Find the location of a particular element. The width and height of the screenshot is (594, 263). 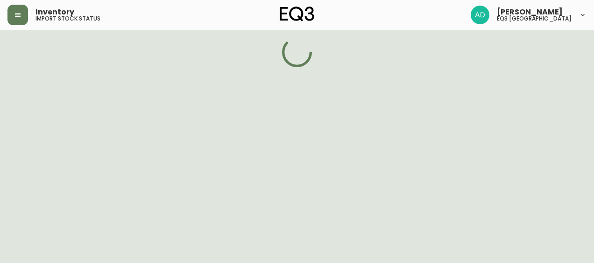

img: logo is located at coordinates (297, 14).